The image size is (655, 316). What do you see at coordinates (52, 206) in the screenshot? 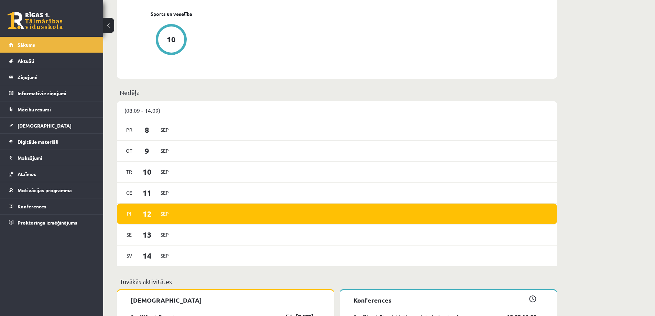
I see `a: Konferences` at bounding box center [52, 206].